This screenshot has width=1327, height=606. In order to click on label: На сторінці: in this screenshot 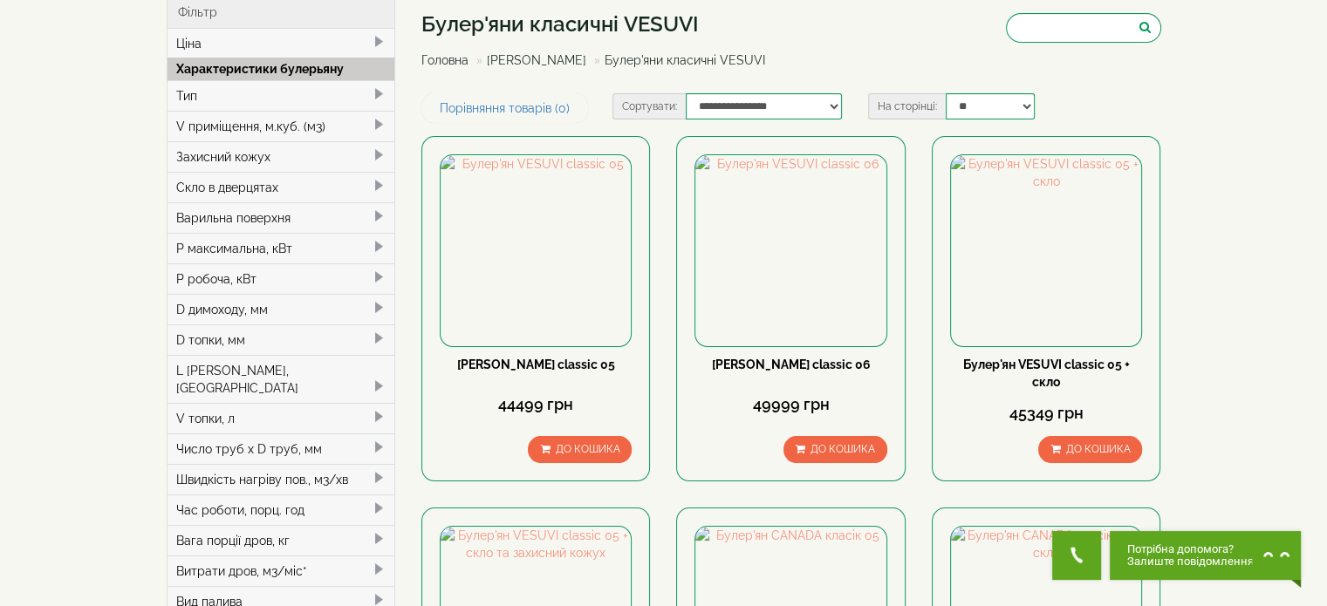, I will do `click(907, 106)`.